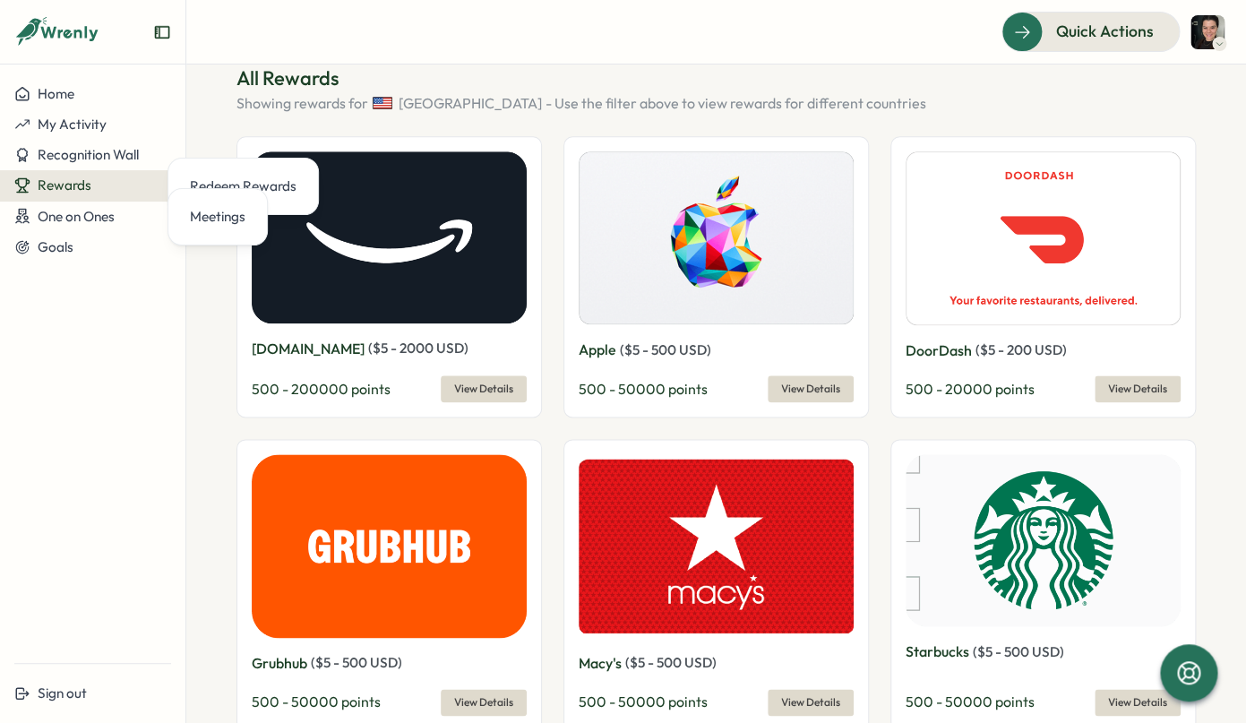 Image resolution: width=1246 pixels, height=723 pixels. What do you see at coordinates (598, 349) in the screenshot?
I see `p: Apple` at bounding box center [598, 349].